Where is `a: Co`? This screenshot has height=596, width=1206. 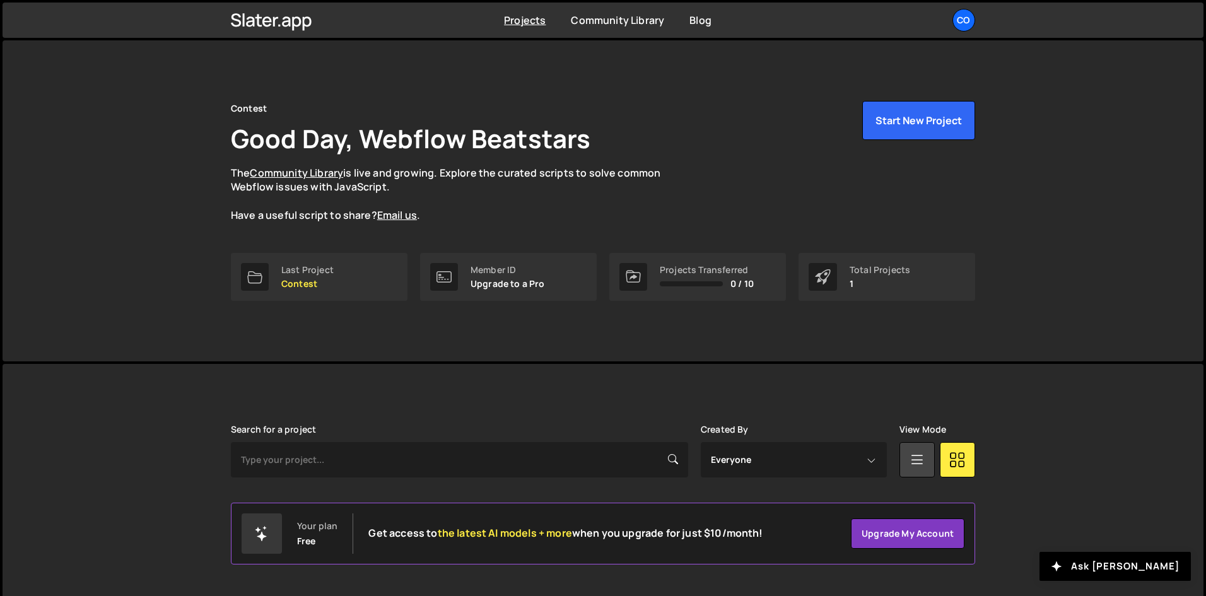 a: Co is located at coordinates (964, 20).